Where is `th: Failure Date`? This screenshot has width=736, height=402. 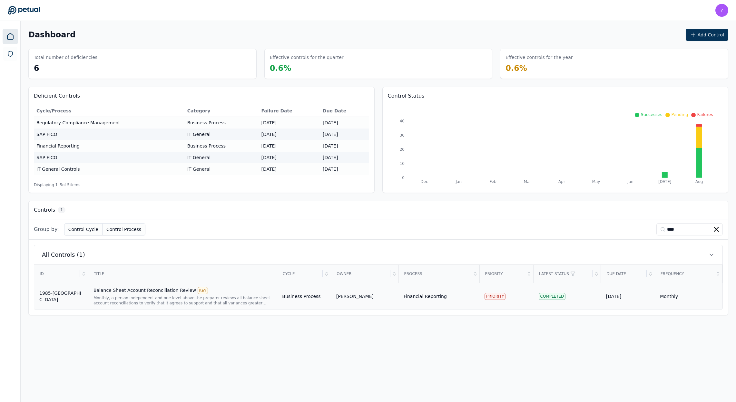 th: Failure Date is located at coordinates (289, 111).